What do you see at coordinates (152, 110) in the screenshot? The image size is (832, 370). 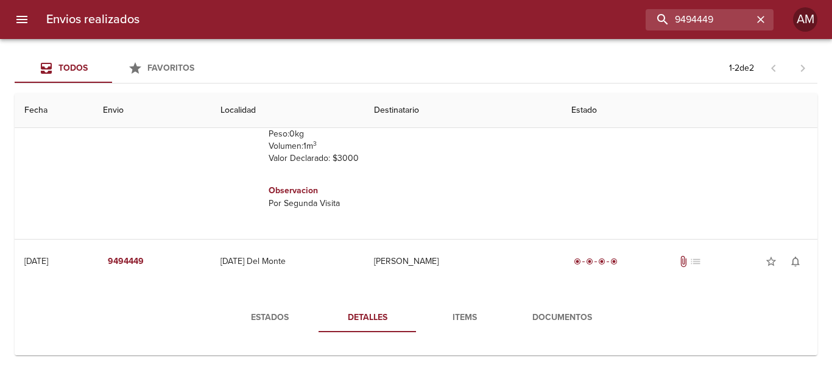 I see `th: Envio` at bounding box center [152, 110].